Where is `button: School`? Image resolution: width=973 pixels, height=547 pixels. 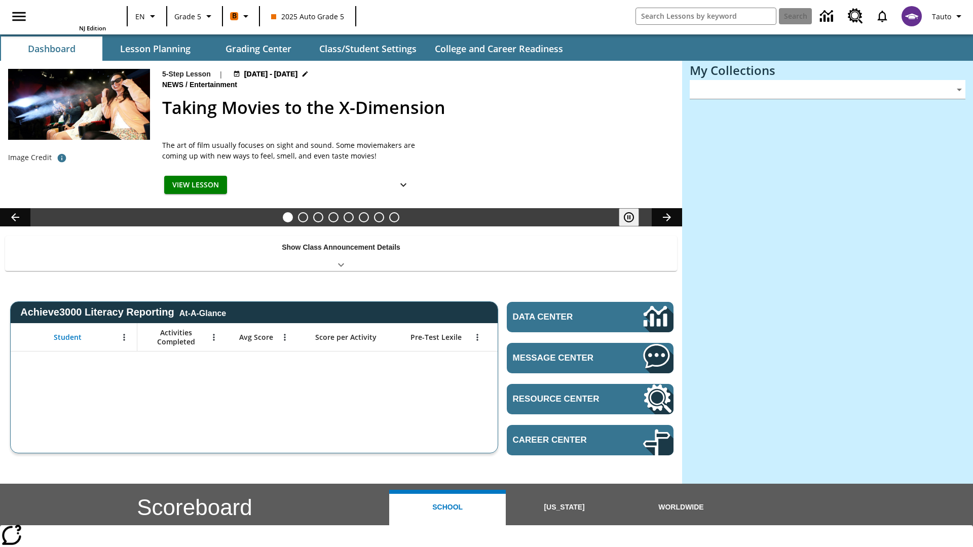 button: School is located at coordinates (448, 508).